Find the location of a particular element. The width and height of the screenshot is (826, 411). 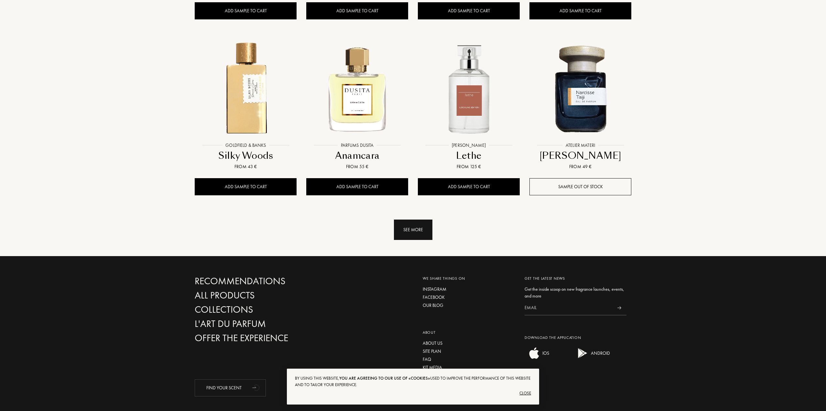

div: Kit media is located at coordinates (468, 367).